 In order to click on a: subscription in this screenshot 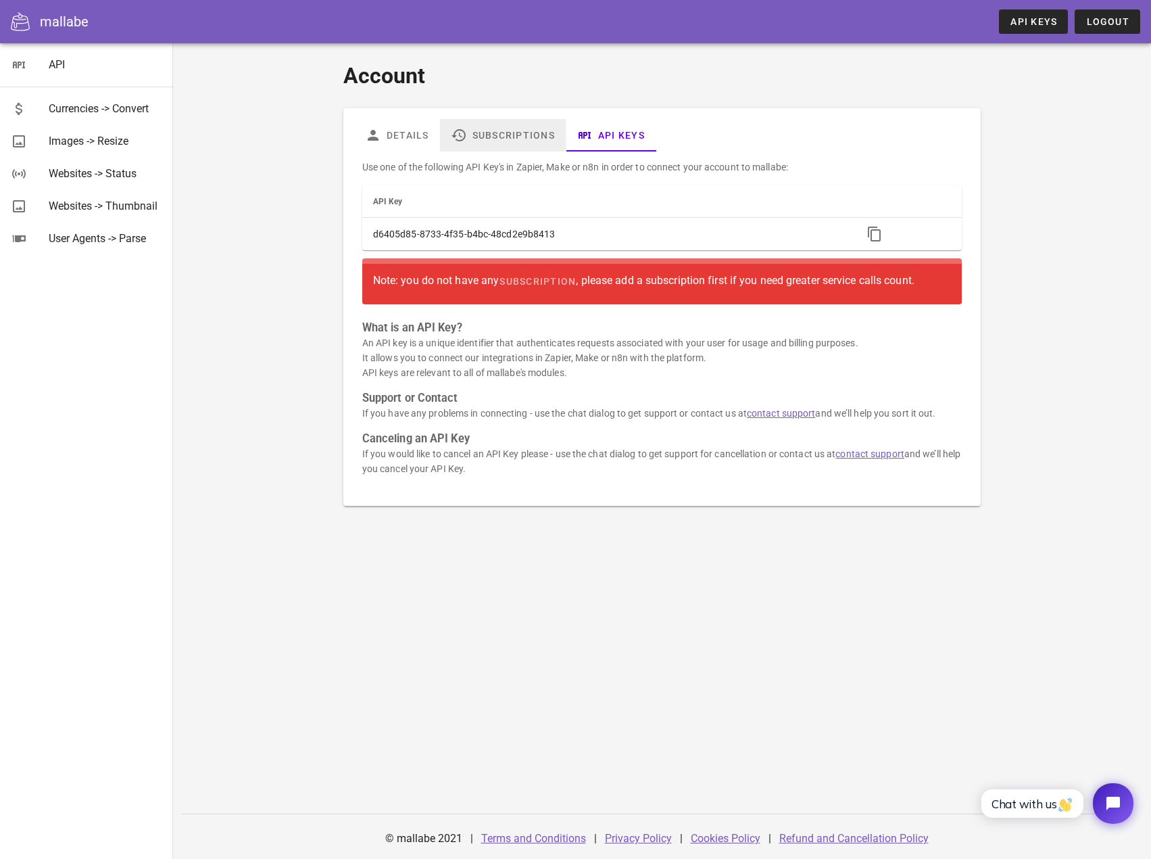, I will do `click(538, 281)`.